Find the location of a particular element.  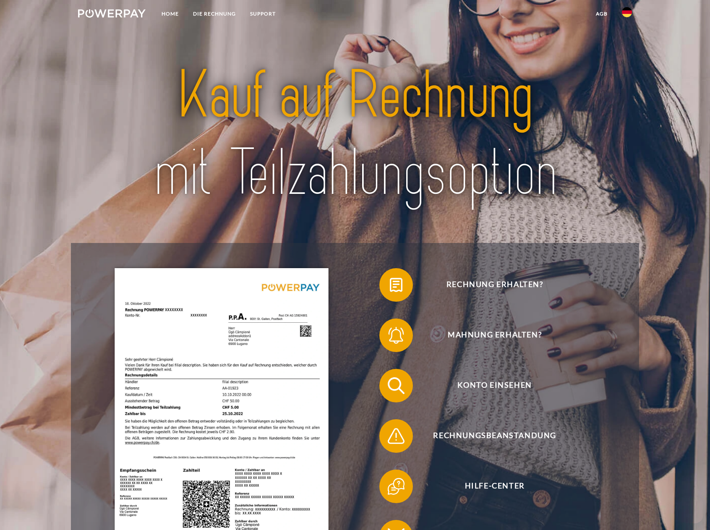

img: qb_bell.svg is located at coordinates (396, 335).